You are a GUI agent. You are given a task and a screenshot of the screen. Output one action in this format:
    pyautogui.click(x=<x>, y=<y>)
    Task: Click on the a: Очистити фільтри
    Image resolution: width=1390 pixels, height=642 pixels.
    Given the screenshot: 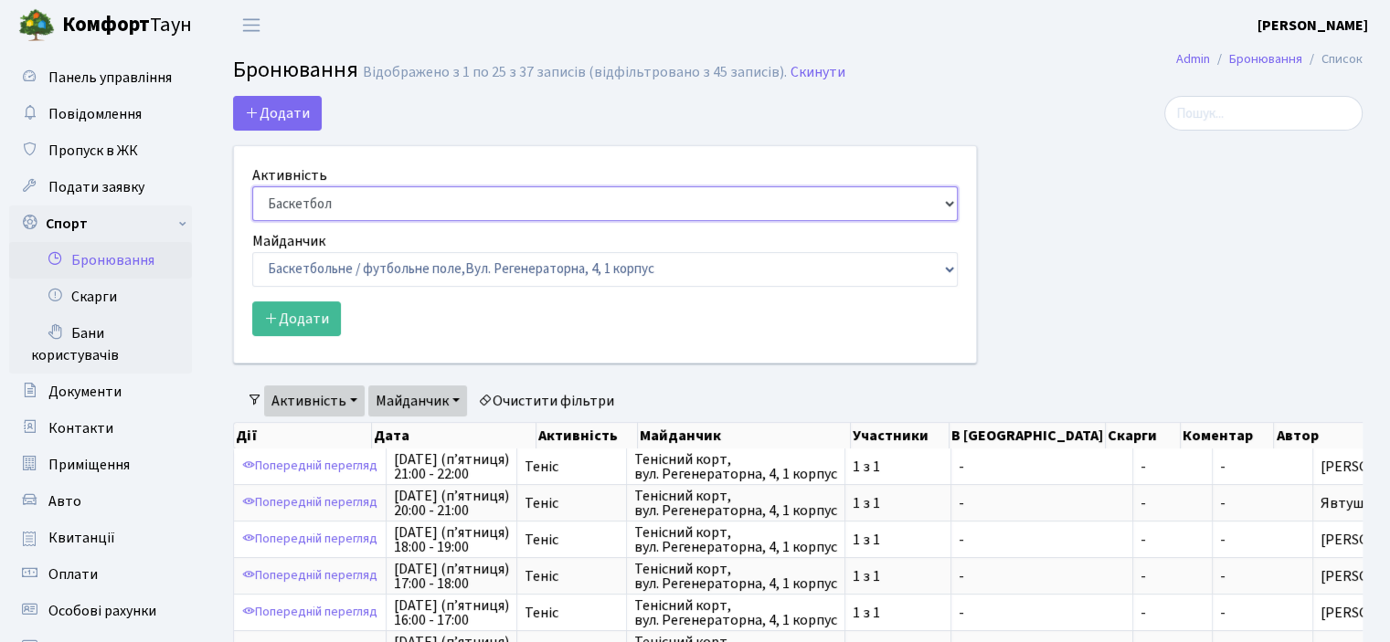 What is the action you would take?
    pyautogui.click(x=545, y=401)
    